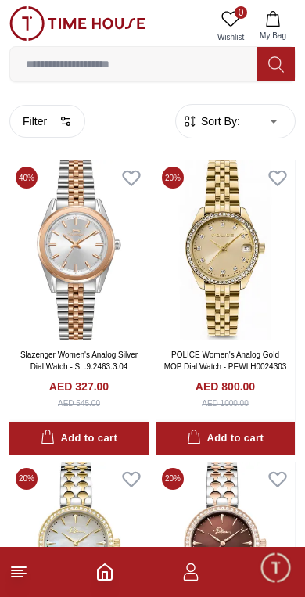  What do you see at coordinates (79, 250) in the screenshot?
I see `img: Slazenger Women's Analog Silver Dial Watch - SL.9.2463.3.04` at bounding box center [79, 250].